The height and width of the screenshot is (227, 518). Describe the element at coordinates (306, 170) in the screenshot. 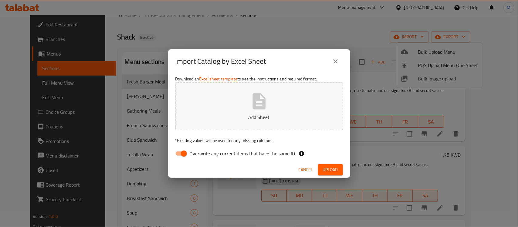

I see `span: Cancel` at that location.